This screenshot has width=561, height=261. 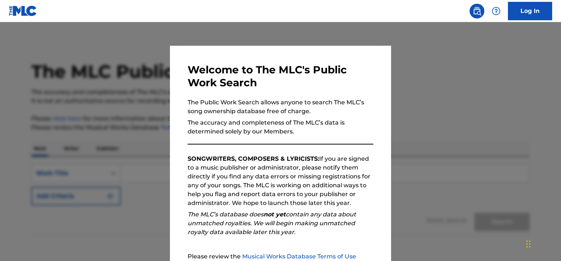 What do you see at coordinates (271, 223) in the screenshot?
I see `em: The MLC’s database does contain any data about unmatched royalties. We will begin making unmatche...` at bounding box center [271, 223].